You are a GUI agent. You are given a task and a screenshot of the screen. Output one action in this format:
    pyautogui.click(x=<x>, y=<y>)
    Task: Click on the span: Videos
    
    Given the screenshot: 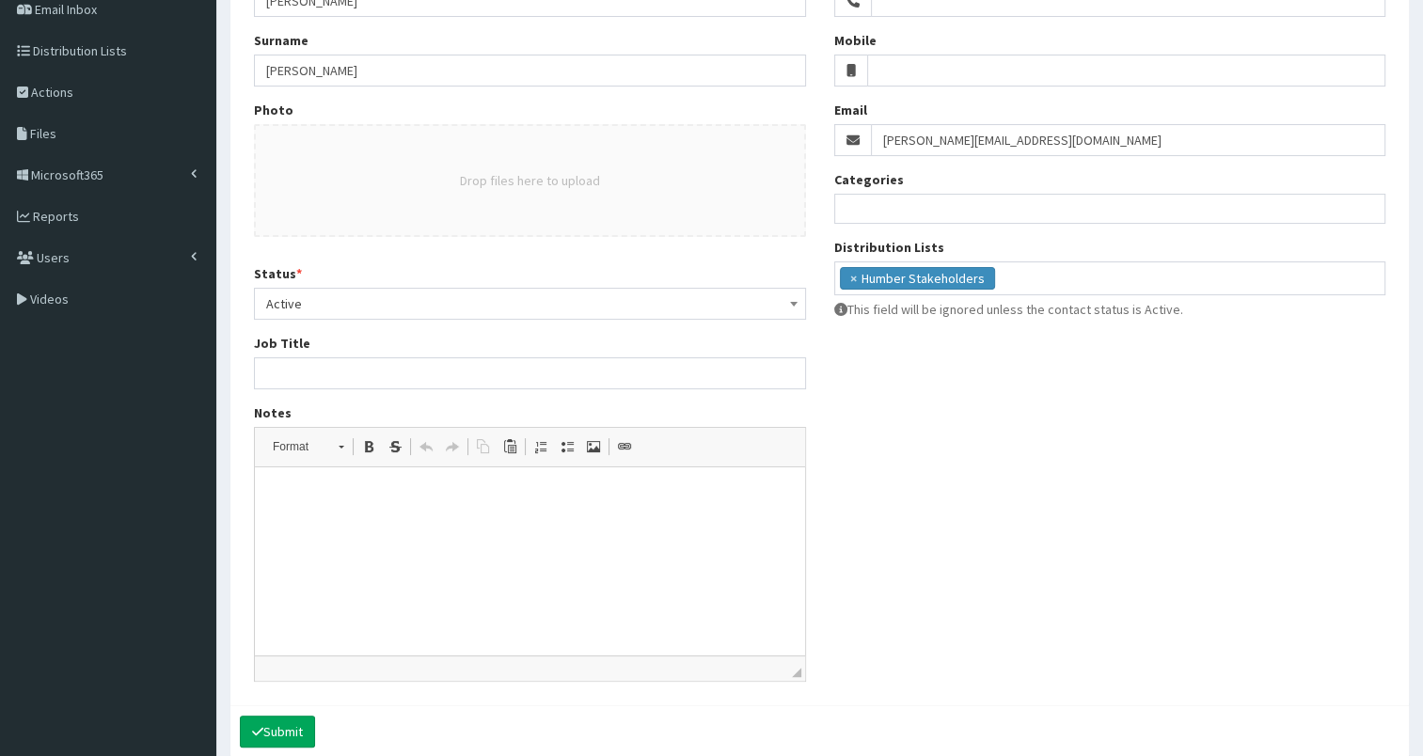 What is the action you would take?
    pyautogui.click(x=49, y=299)
    